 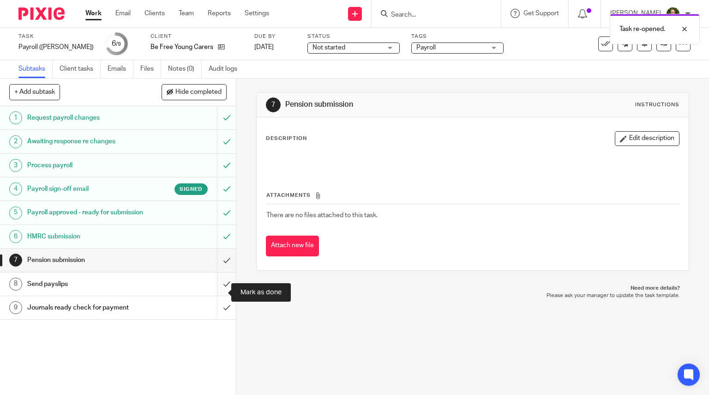 I want to click on label: Due by, so click(x=275, y=36).